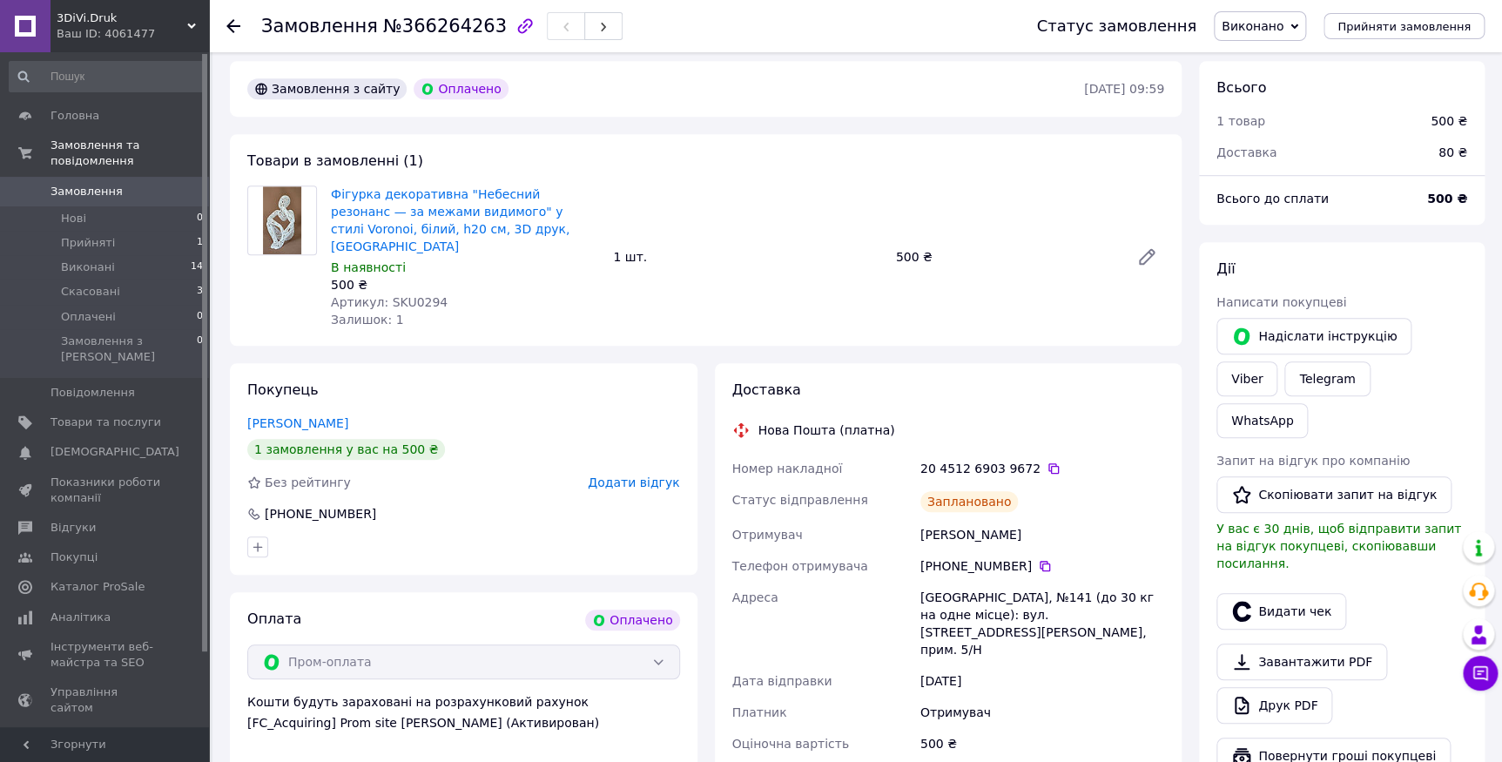 Image resolution: width=1502 pixels, height=762 pixels. I want to click on span: Покупці, so click(74, 557).